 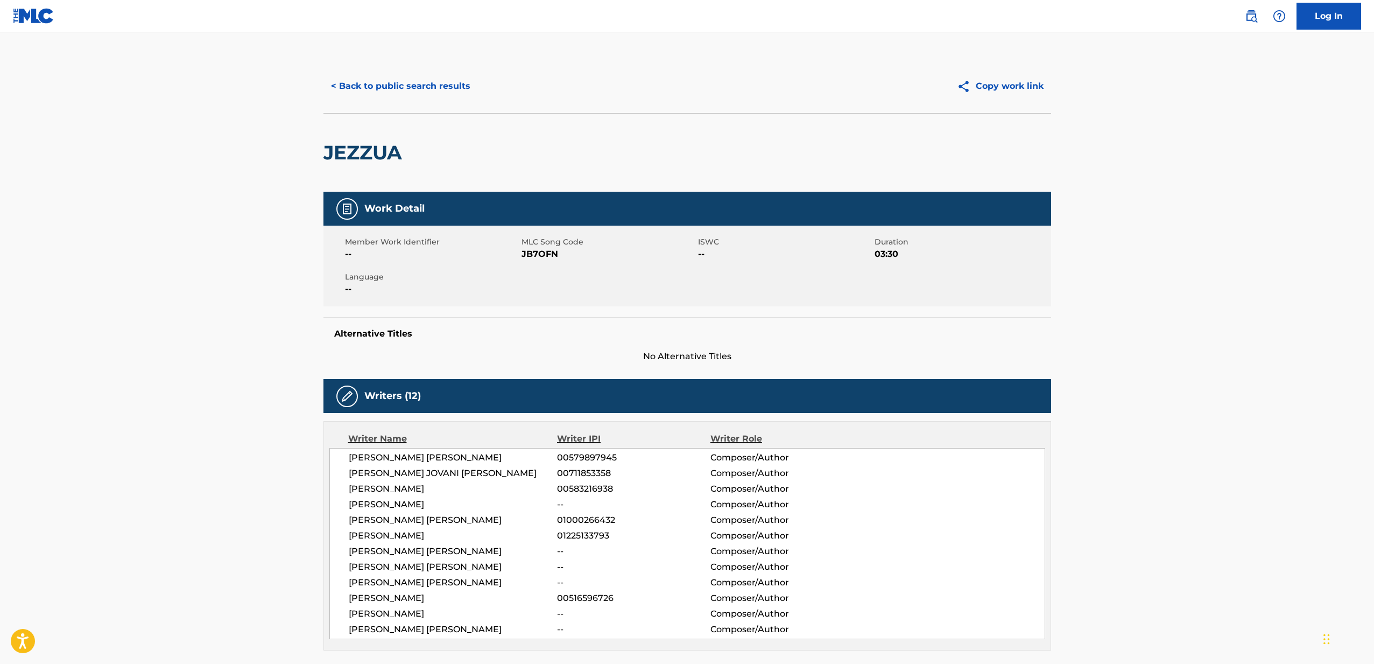 I want to click on div: Writer Role, so click(x=780, y=439).